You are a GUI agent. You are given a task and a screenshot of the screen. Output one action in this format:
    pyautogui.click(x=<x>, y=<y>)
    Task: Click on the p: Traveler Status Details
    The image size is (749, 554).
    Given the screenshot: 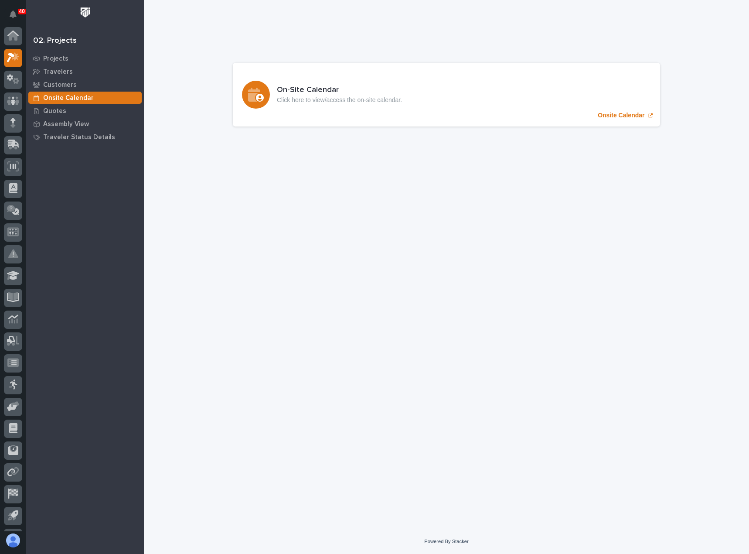 What is the action you would take?
    pyautogui.click(x=79, y=137)
    